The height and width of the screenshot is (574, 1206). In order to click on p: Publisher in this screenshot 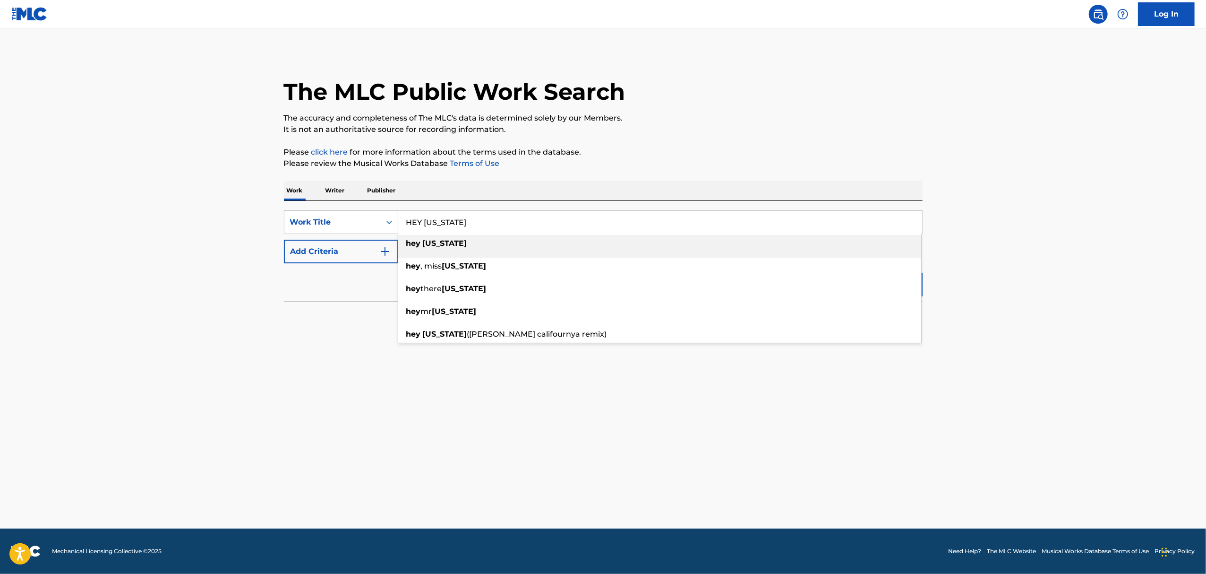, I will do `click(382, 190)`.